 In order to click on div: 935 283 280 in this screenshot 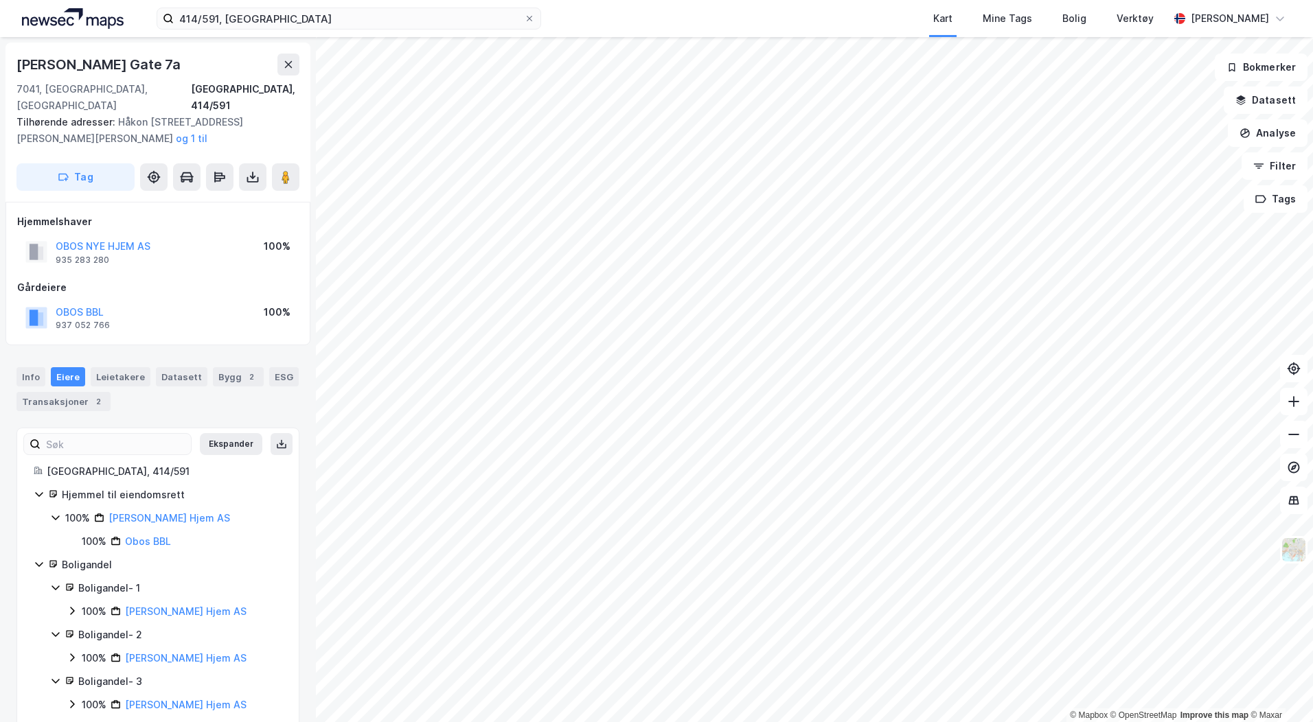, I will do `click(82, 260)`.